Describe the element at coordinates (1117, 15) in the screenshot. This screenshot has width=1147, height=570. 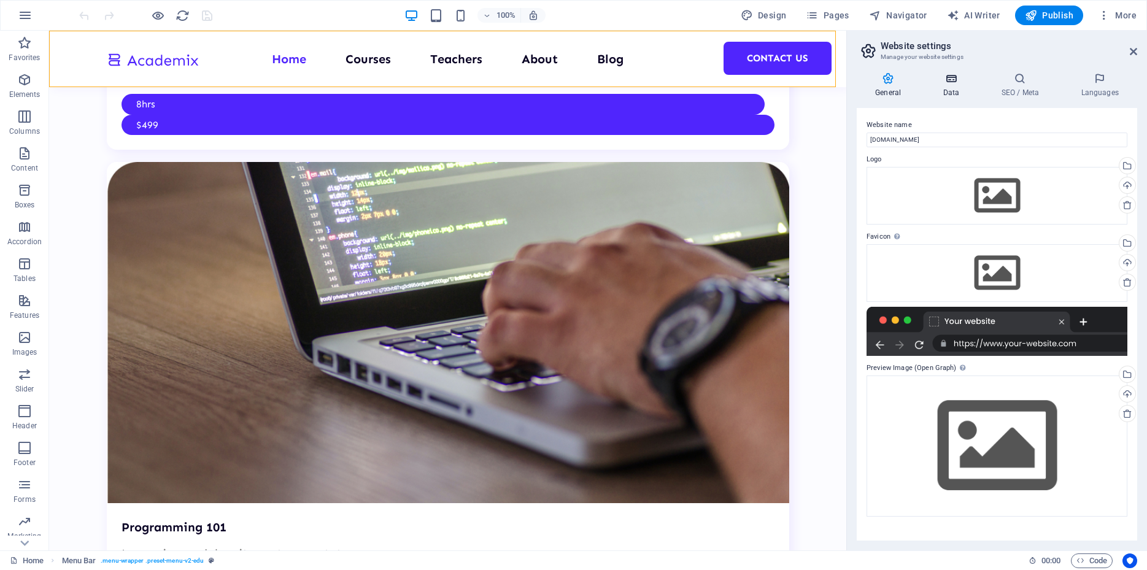
I see `button: More` at that location.